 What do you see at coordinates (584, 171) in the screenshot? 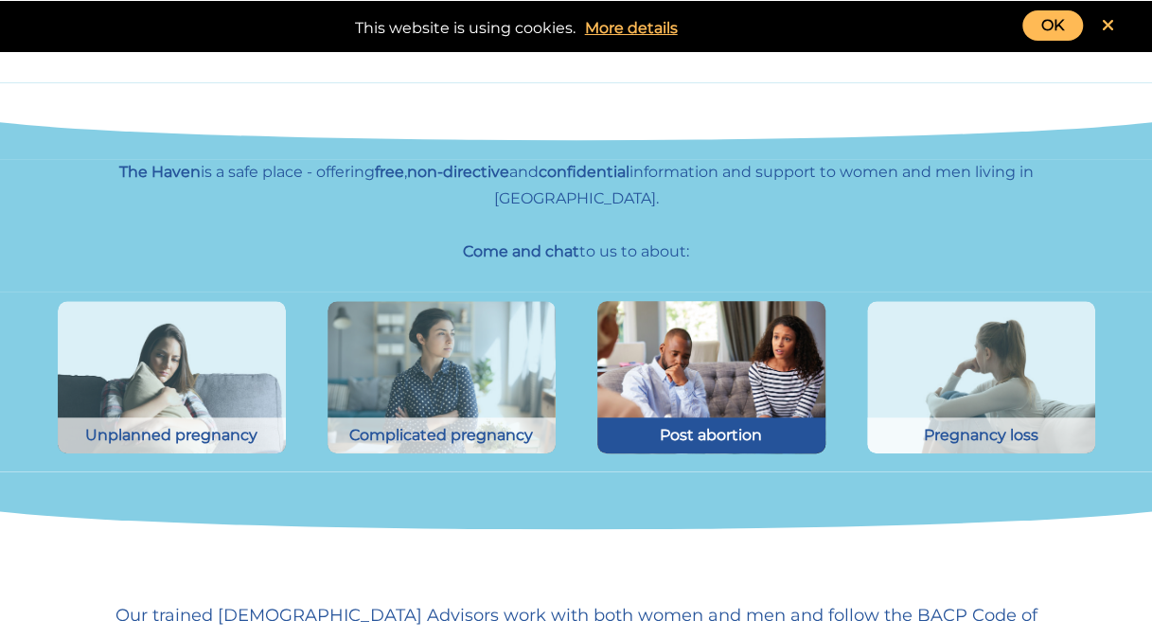
I see `strong: confidential` at bounding box center [584, 171].